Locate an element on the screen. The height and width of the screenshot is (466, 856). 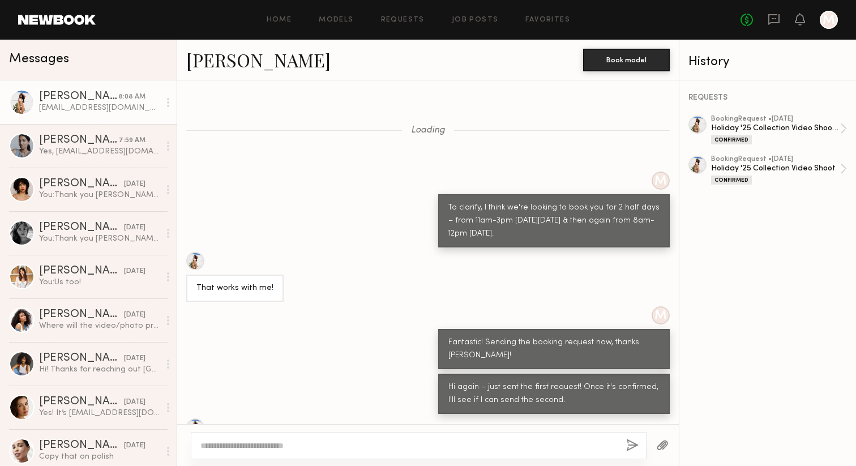
a: Book model is located at coordinates (626, 59).